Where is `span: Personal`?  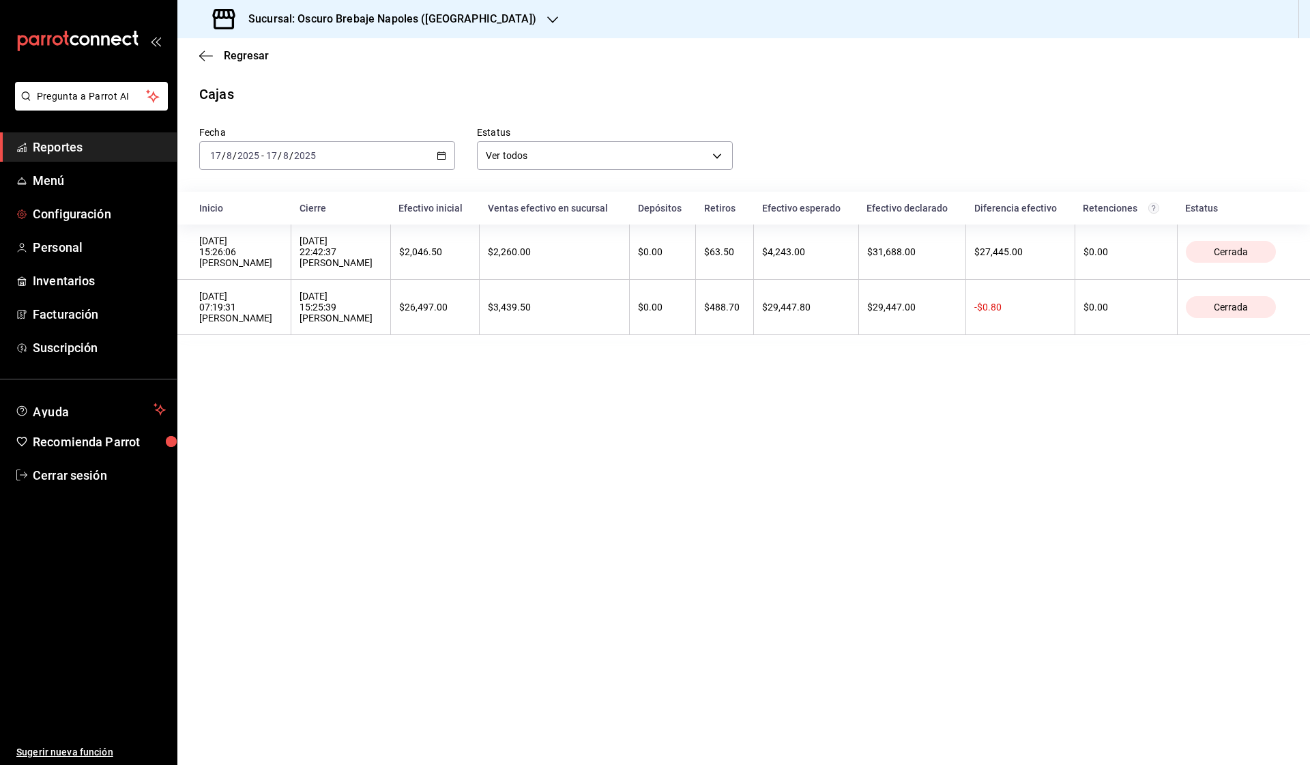 span: Personal is located at coordinates (99, 247).